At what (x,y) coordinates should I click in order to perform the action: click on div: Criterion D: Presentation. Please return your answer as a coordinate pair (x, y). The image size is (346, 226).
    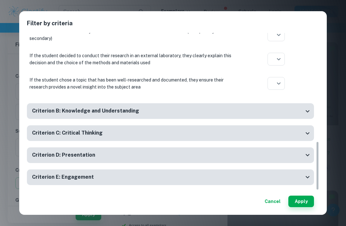
    Looking at the image, I should click on (170, 155).